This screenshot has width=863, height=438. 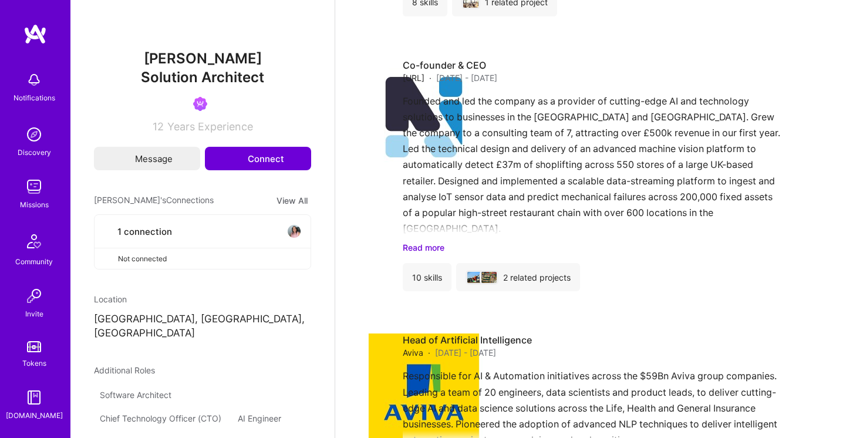 What do you see at coordinates (260, 419) in the screenshot?
I see `div: AI Engineer` at bounding box center [260, 419].